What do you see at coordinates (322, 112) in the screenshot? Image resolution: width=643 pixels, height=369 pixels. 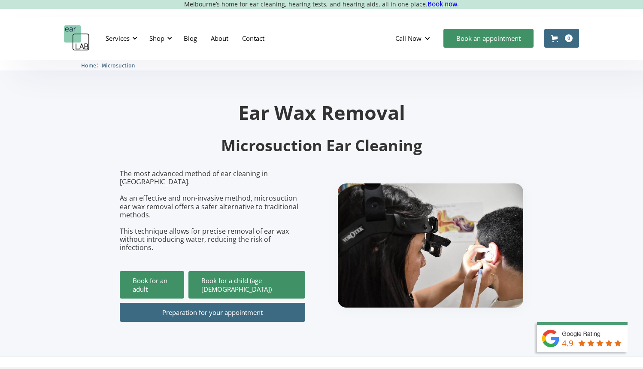 I see `h1: Ear Wax Removal` at bounding box center [322, 112].